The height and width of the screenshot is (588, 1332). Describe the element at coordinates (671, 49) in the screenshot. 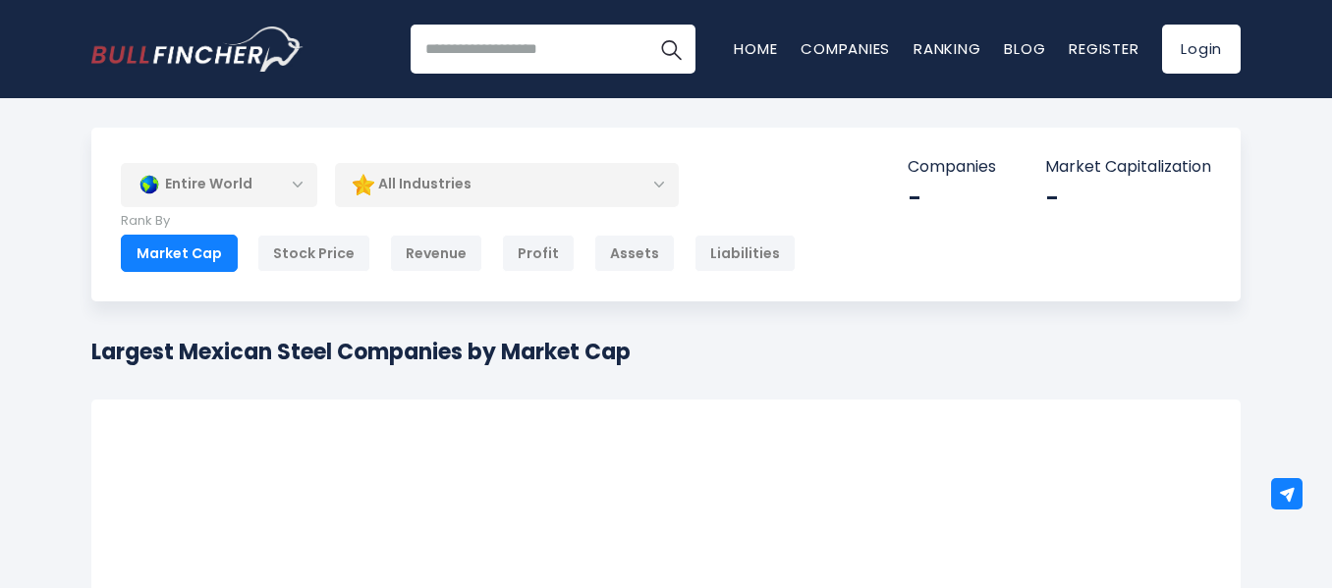

I see `button: Search` at that location.